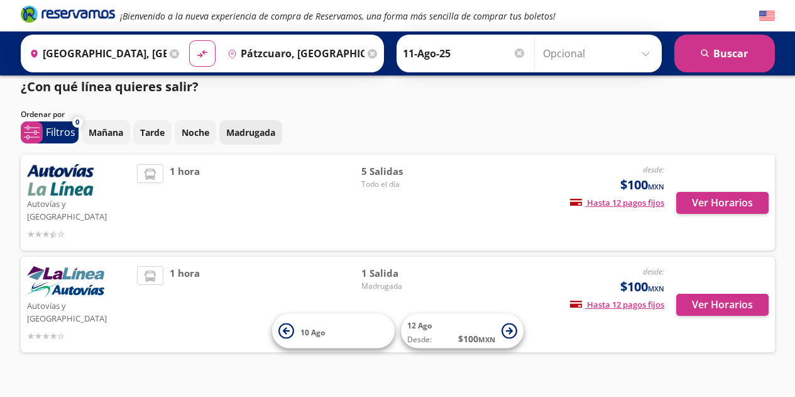 The height and width of the screenshot is (397, 795). What do you see at coordinates (405, 273) in the screenshot?
I see `span: 1 Salida` at bounding box center [405, 273].